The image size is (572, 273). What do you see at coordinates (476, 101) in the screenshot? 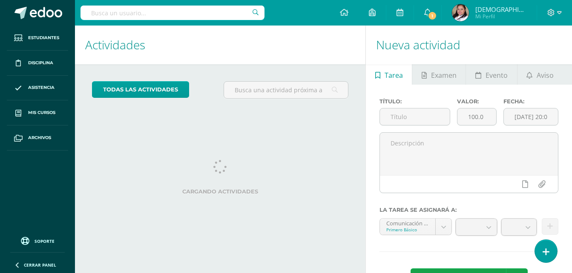
I see `label: Valor:` at bounding box center [476, 101].